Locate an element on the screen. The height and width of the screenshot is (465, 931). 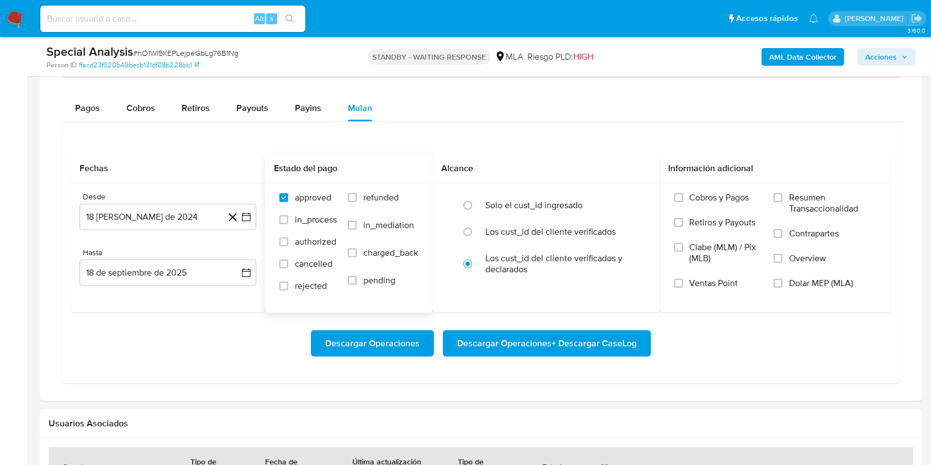
span: Acciones is located at coordinates (880, 57).